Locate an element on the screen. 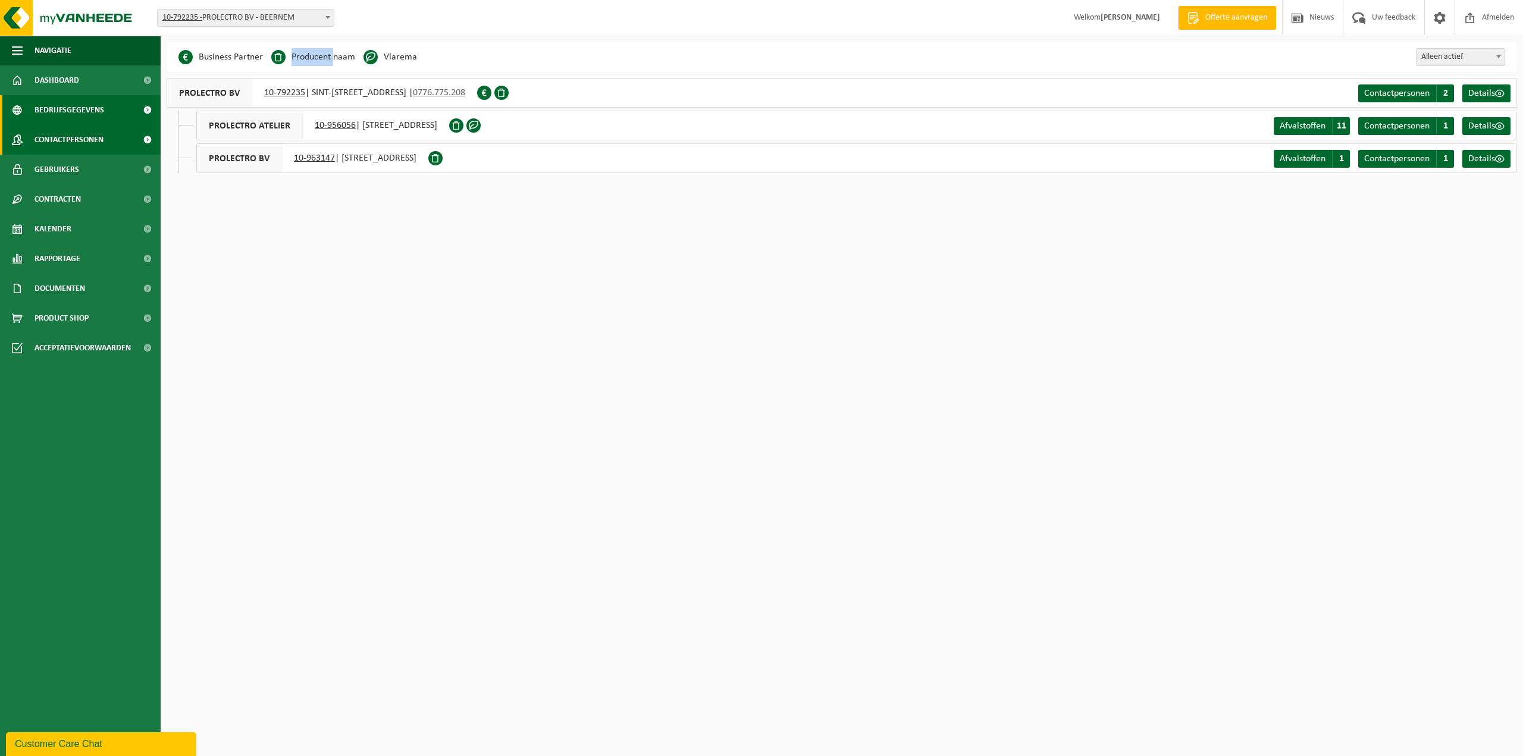 Image resolution: width=1523 pixels, height=756 pixels. li: Vlarema is located at coordinates (390, 57).